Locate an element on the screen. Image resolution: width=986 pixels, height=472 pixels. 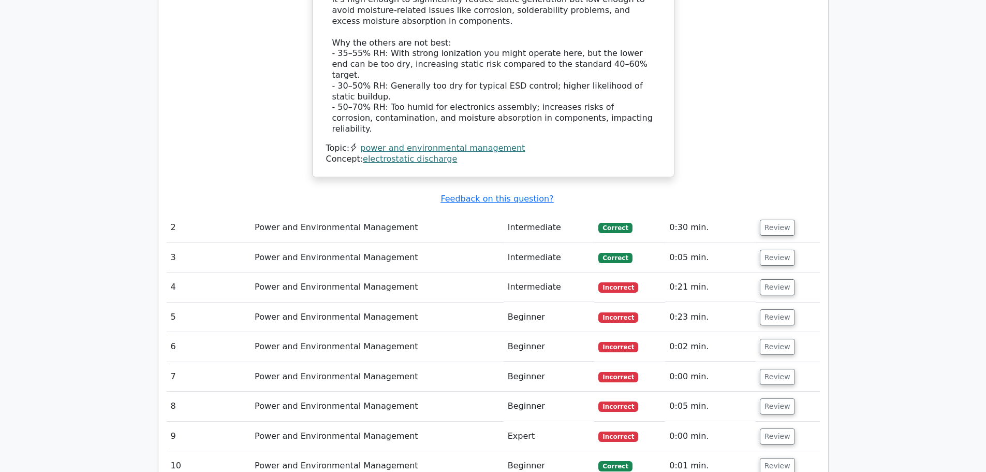
a: electrostatic discharge is located at coordinates (410, 158).